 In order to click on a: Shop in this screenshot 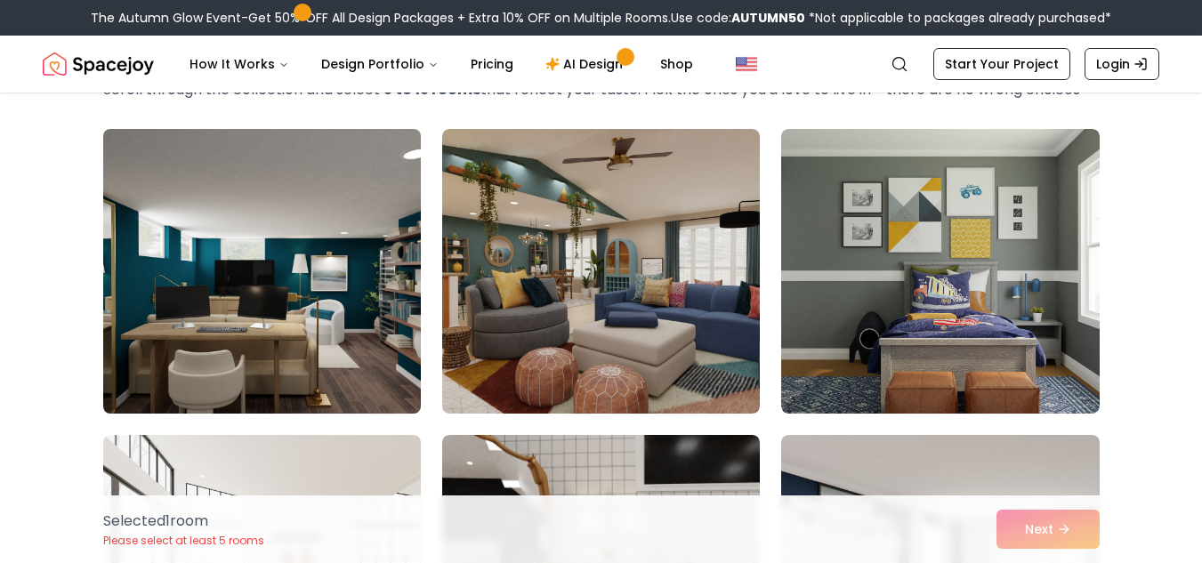, I will do `click(676, 64)`.